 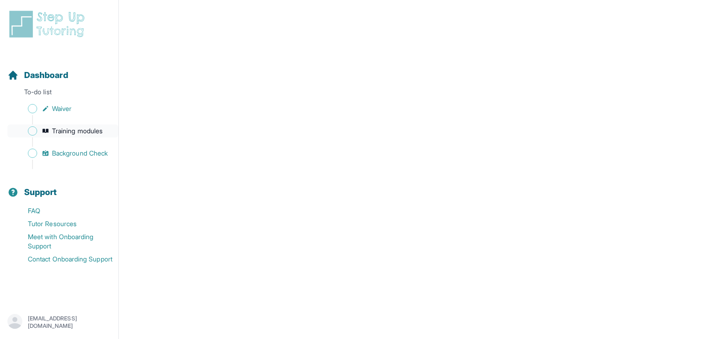 What do you see at coordinates (63, 211) in the screenshot?
I see `a: FAQ` at bounding box center [63, 211].